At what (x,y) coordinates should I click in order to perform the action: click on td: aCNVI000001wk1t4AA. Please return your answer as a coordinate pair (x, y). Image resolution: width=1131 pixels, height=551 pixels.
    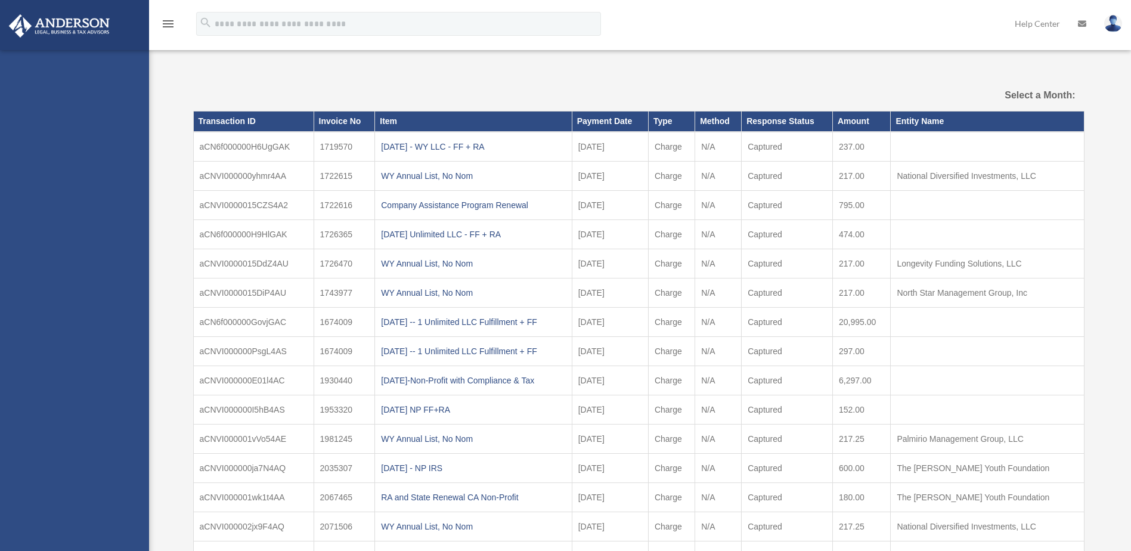
    Looking at the image, I should click on (253, 497).